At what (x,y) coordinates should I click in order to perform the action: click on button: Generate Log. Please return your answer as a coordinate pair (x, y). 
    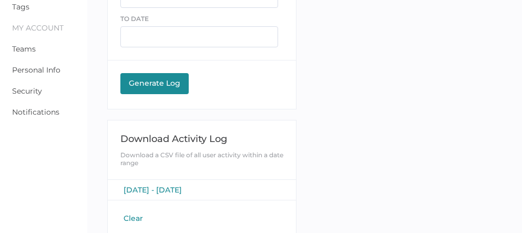
    Looking at the image, I should click on (155, 84).